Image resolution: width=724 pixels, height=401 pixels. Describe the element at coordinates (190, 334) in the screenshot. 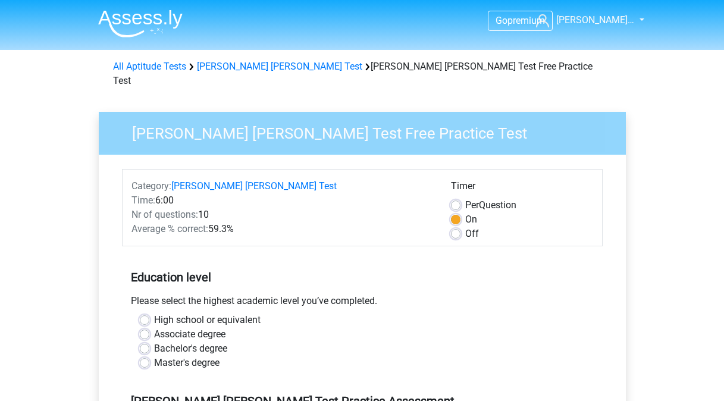

I see `label: Associate degree` at that location.